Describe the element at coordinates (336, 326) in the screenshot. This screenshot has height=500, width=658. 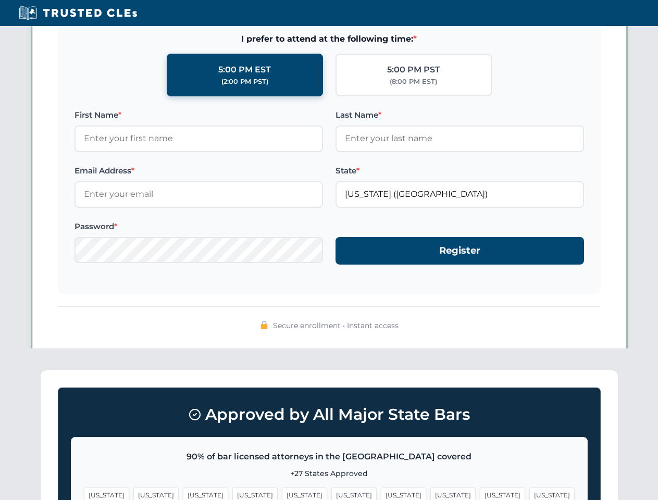
I see `span: Secure enrollment • Instant access` at that location.